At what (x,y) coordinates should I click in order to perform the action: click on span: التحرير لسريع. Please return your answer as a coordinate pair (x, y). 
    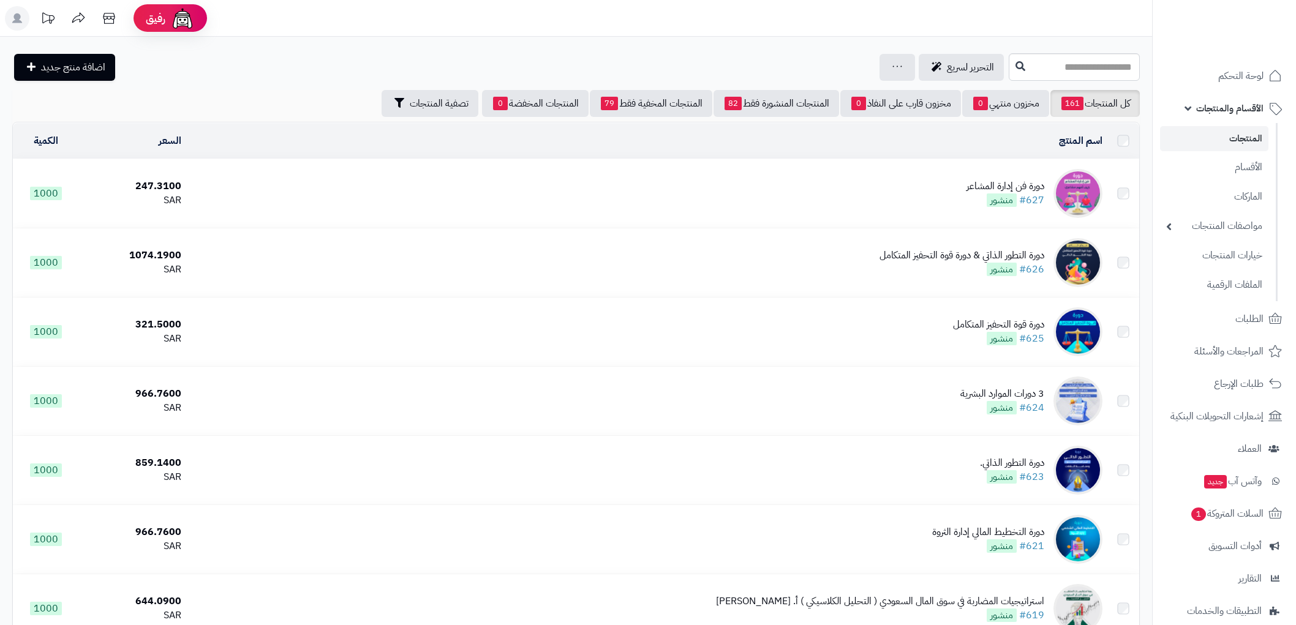
    Looking at the image, I should click on (970, 67).